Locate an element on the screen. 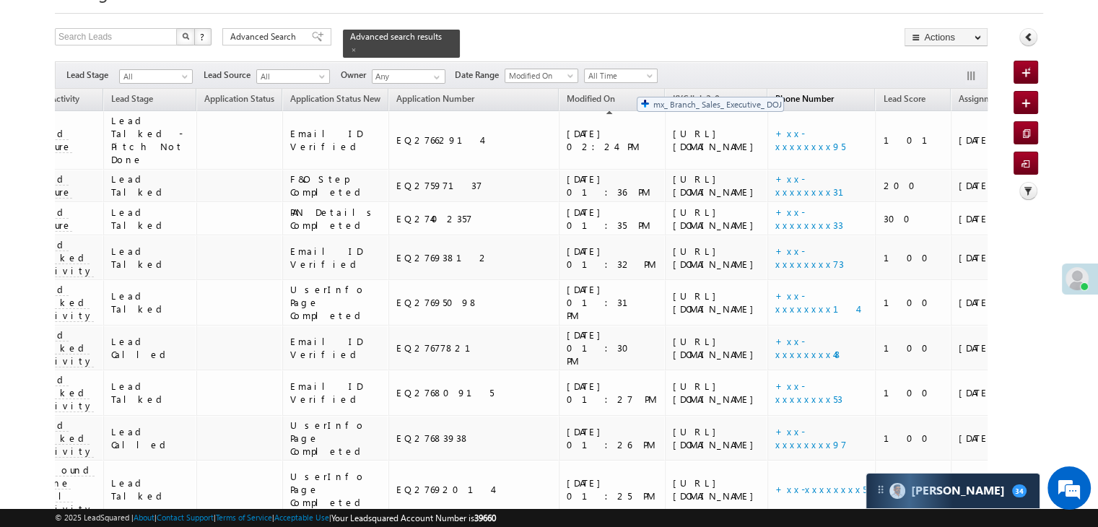 This screenshot has width=1098, height=527. div: EQ27662914 is located at coordinates (474, 140).